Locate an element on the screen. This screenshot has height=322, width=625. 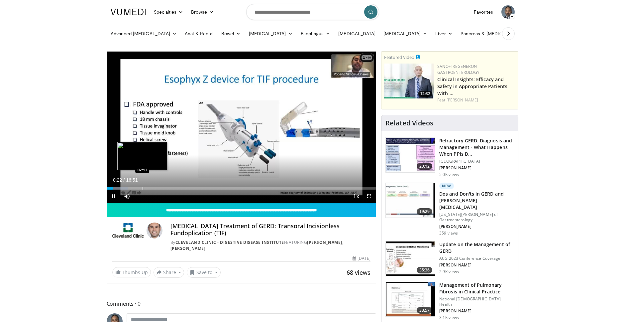
h4: Related Videos is located at coordinates (410, 123).